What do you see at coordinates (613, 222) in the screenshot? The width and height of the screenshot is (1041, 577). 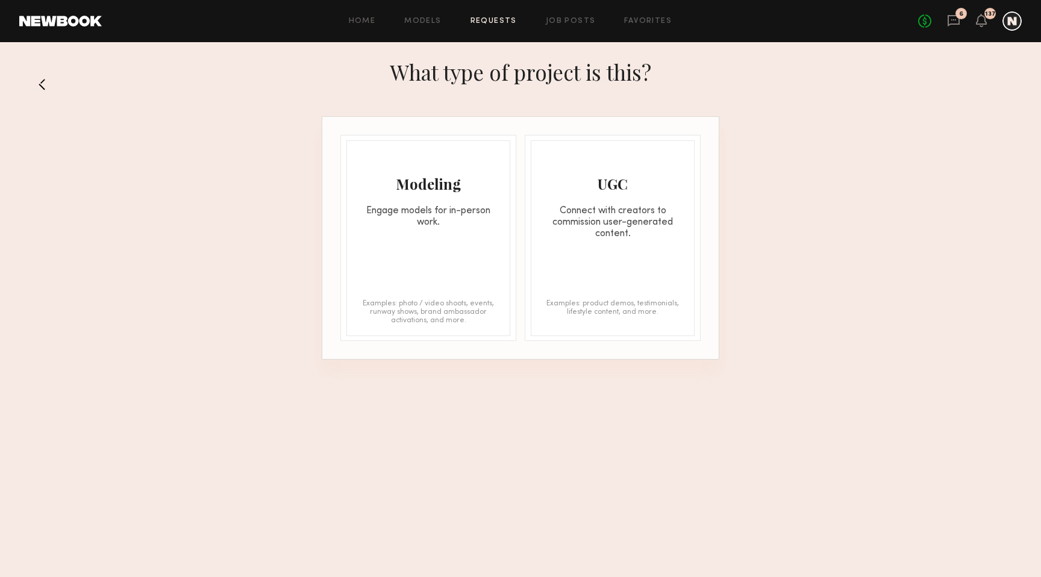 I see `div: Connect with creators to commission user-generated content.` at bounding box center [613, 222].